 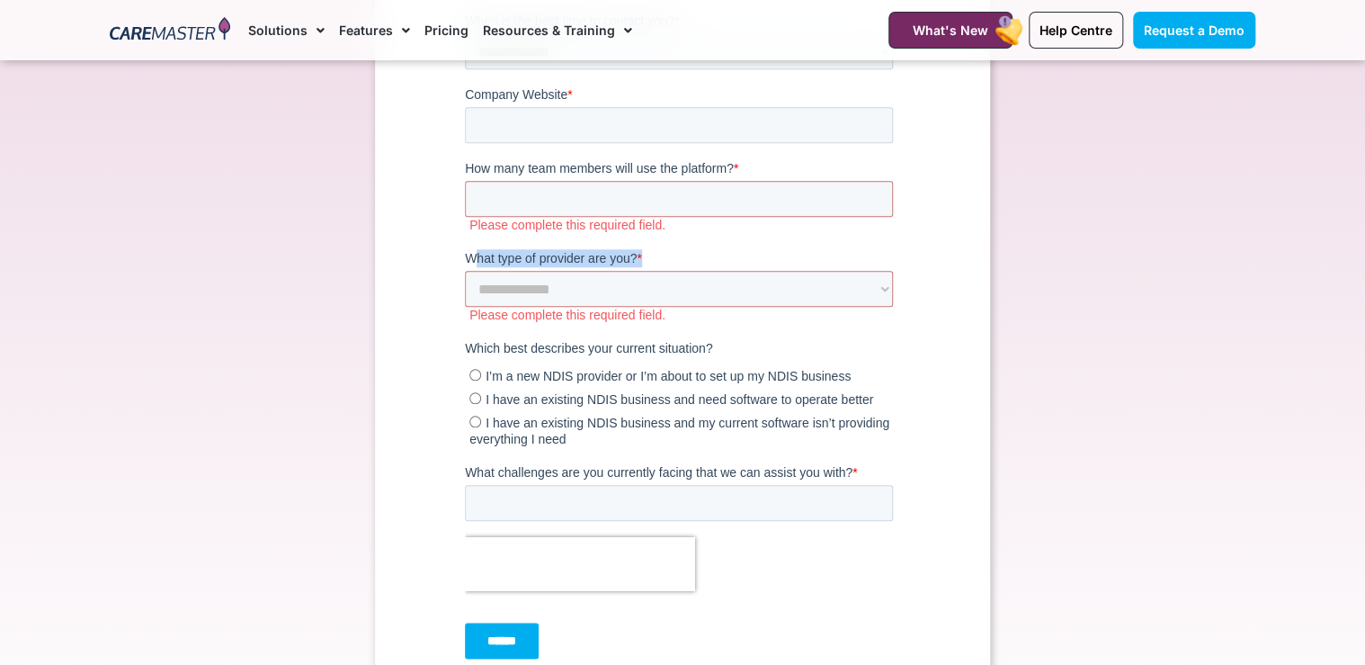 What do you see at coordinates (170, 31) in the screenshot?
I see `img: CareMaster Logo` at bounding box center [170, 31].